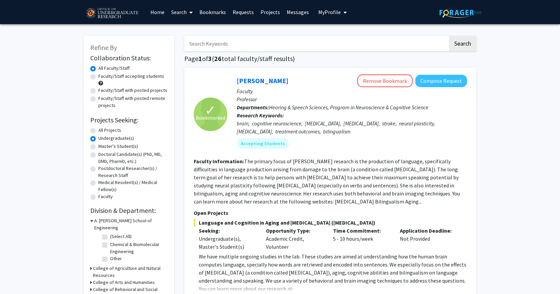  What do you see at coordinates (129, 120) in the screenshot?
I see `h2: Projects Seeking:` at bounding box center [129, 120].